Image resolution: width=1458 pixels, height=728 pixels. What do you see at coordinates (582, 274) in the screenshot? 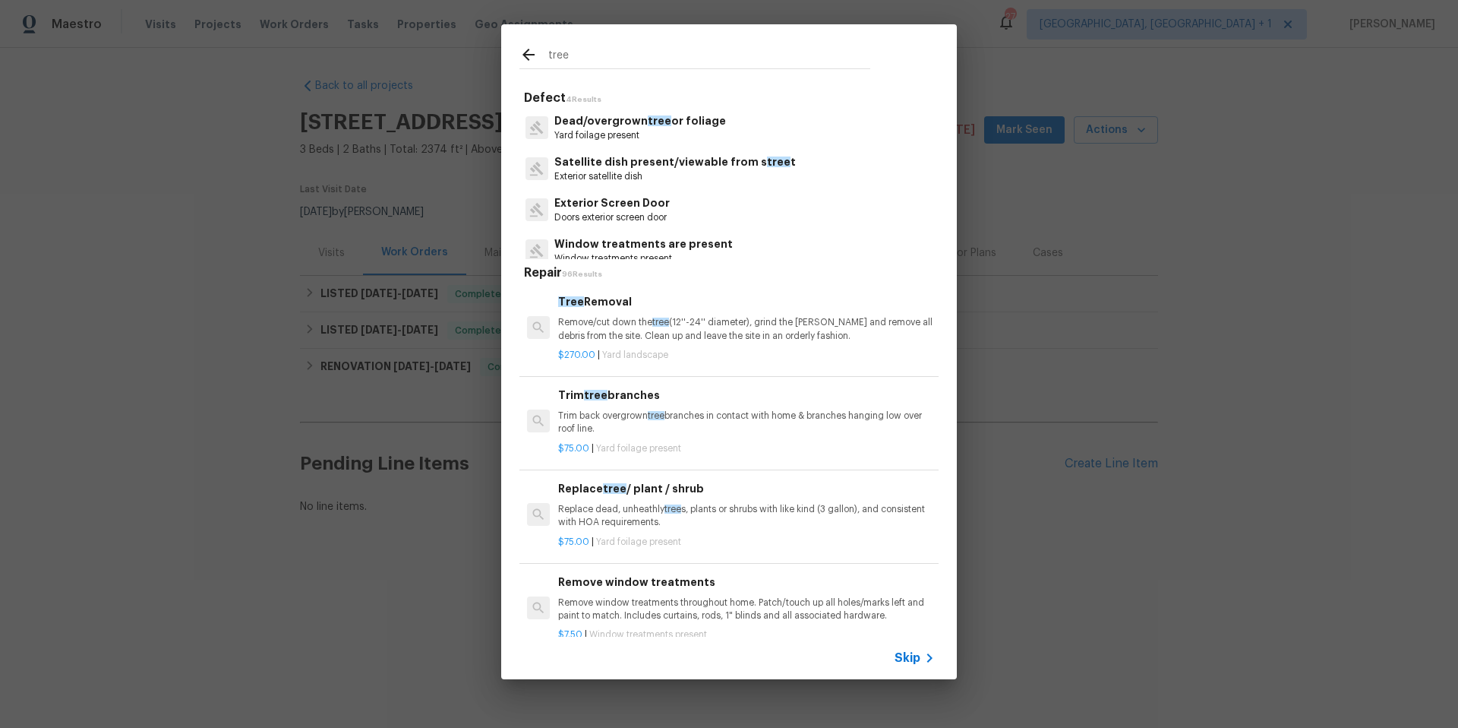
I see `span: 96 Results` at bounding box center [582, 274].